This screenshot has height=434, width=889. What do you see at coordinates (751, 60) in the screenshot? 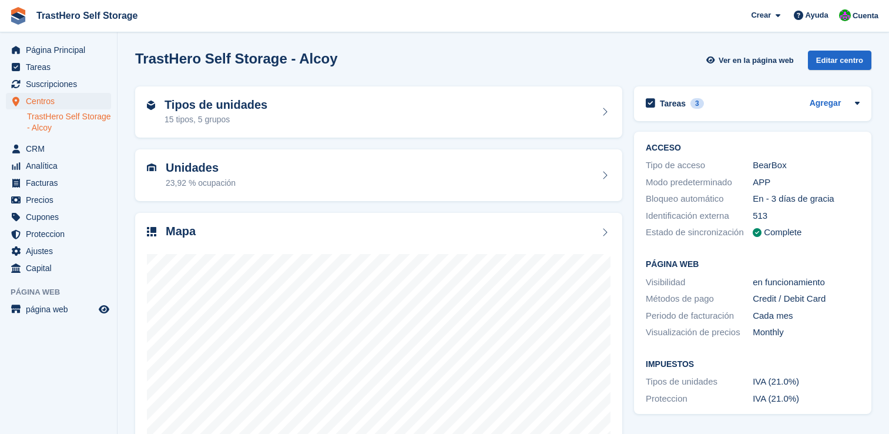
I see `a: Ver en la página web` at bounding box center [751, 60].